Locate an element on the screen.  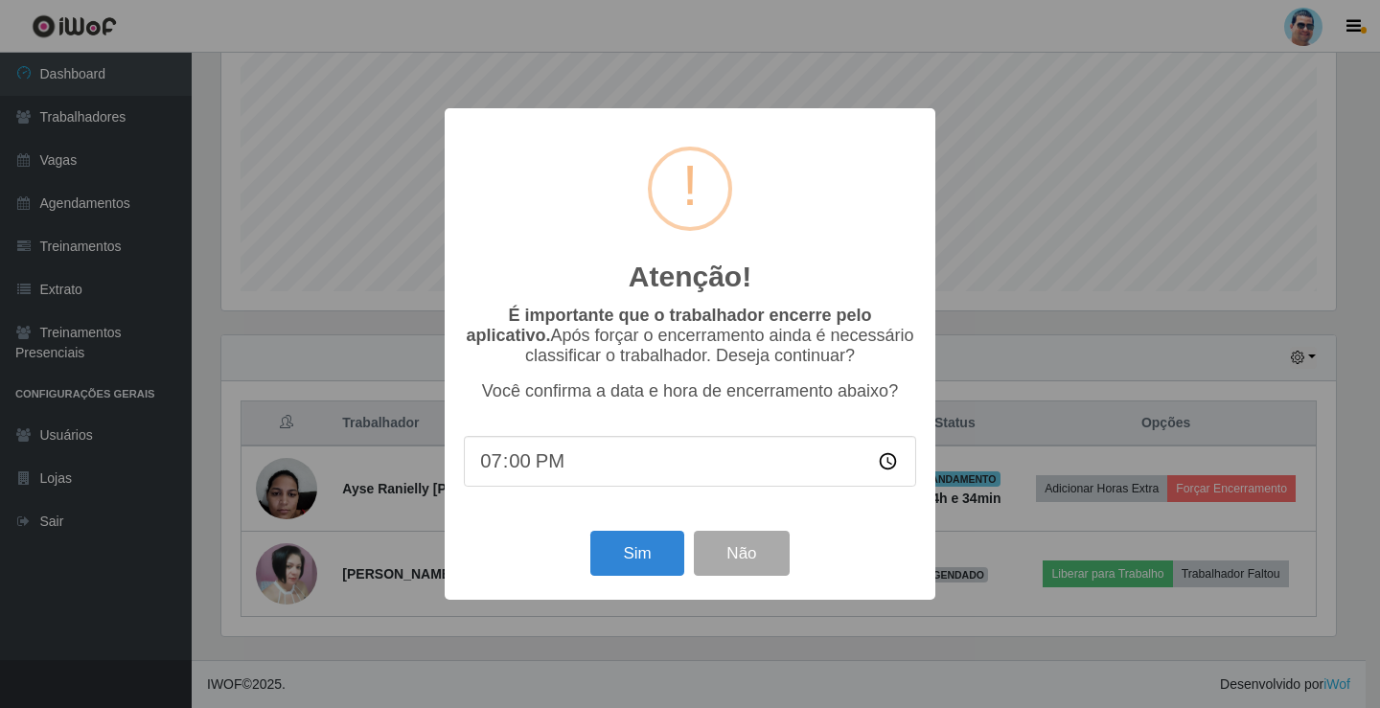
h2: Atenção! is located at coordinates (690, 277).